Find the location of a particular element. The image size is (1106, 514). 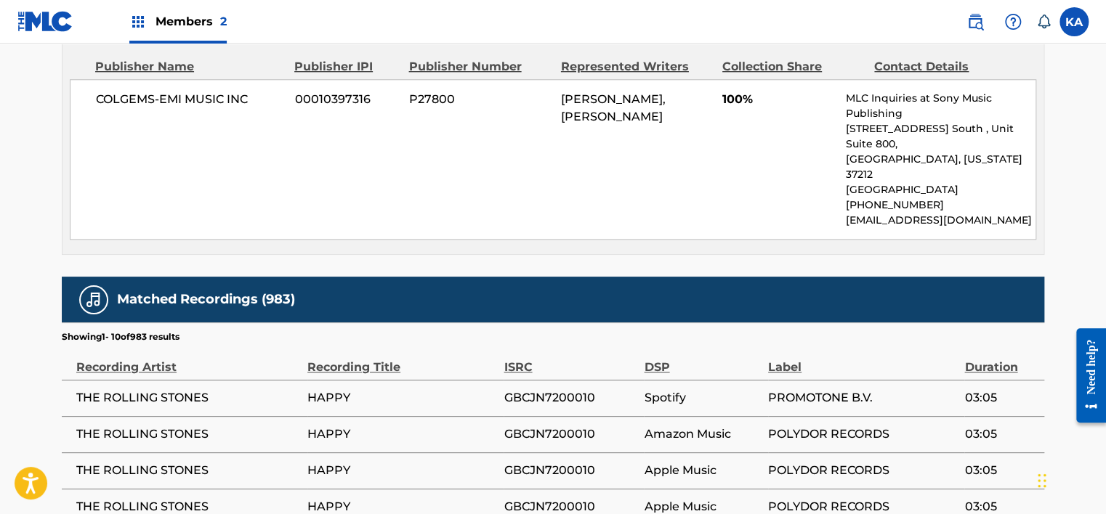

img: help is located at coordinates (1013, 22).